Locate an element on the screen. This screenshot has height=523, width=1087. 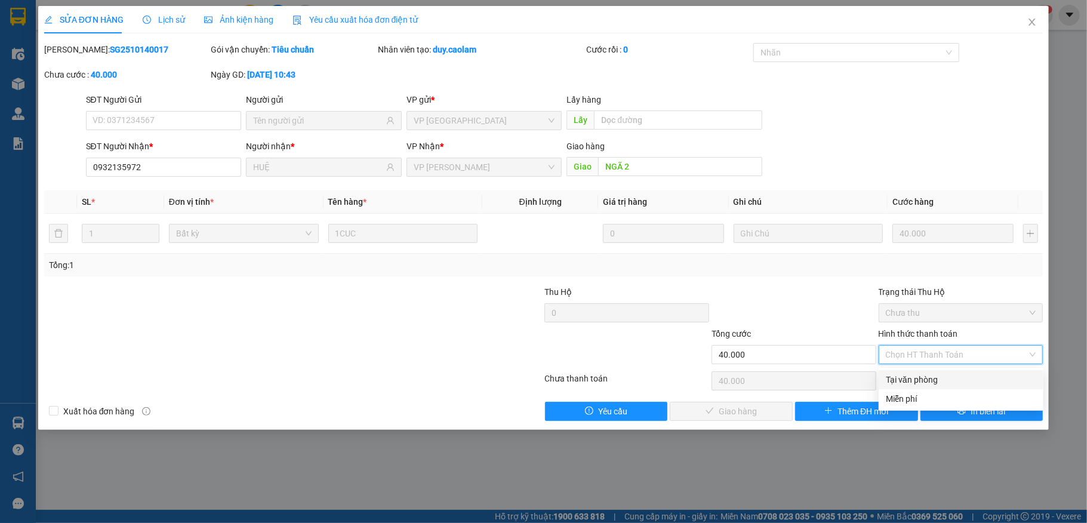
span: info-circle is located at coordinates (146, 411).